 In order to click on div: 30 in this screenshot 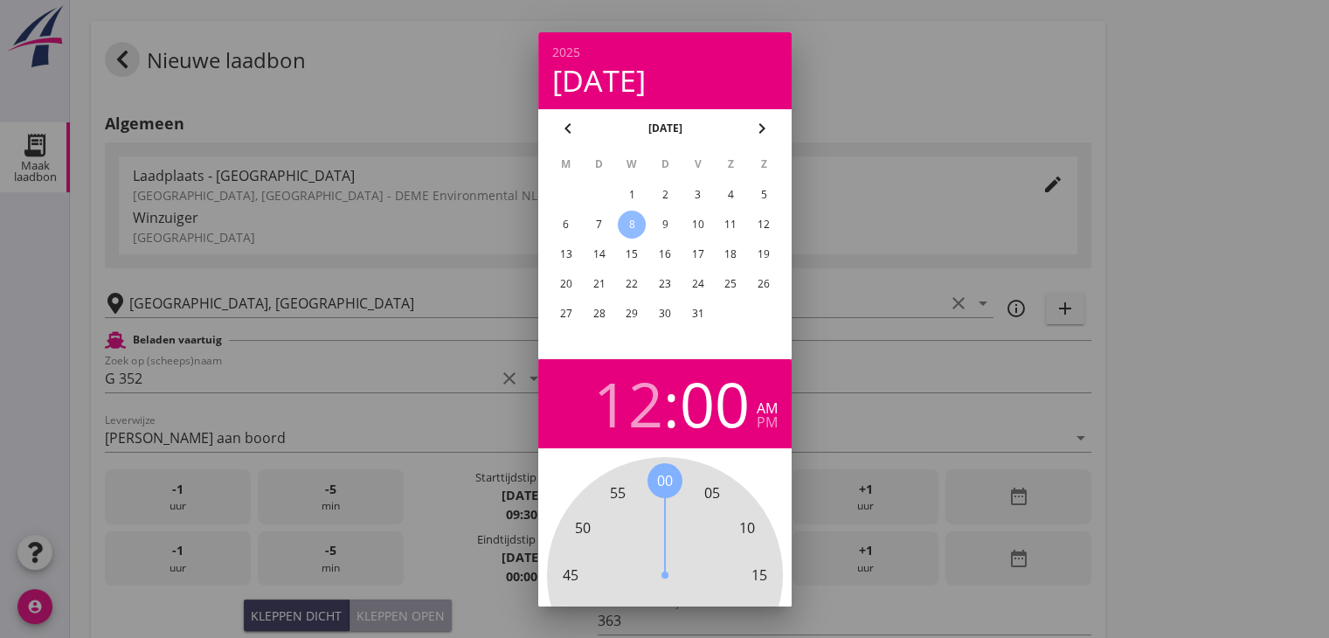, I will do `click(664, 314)`.